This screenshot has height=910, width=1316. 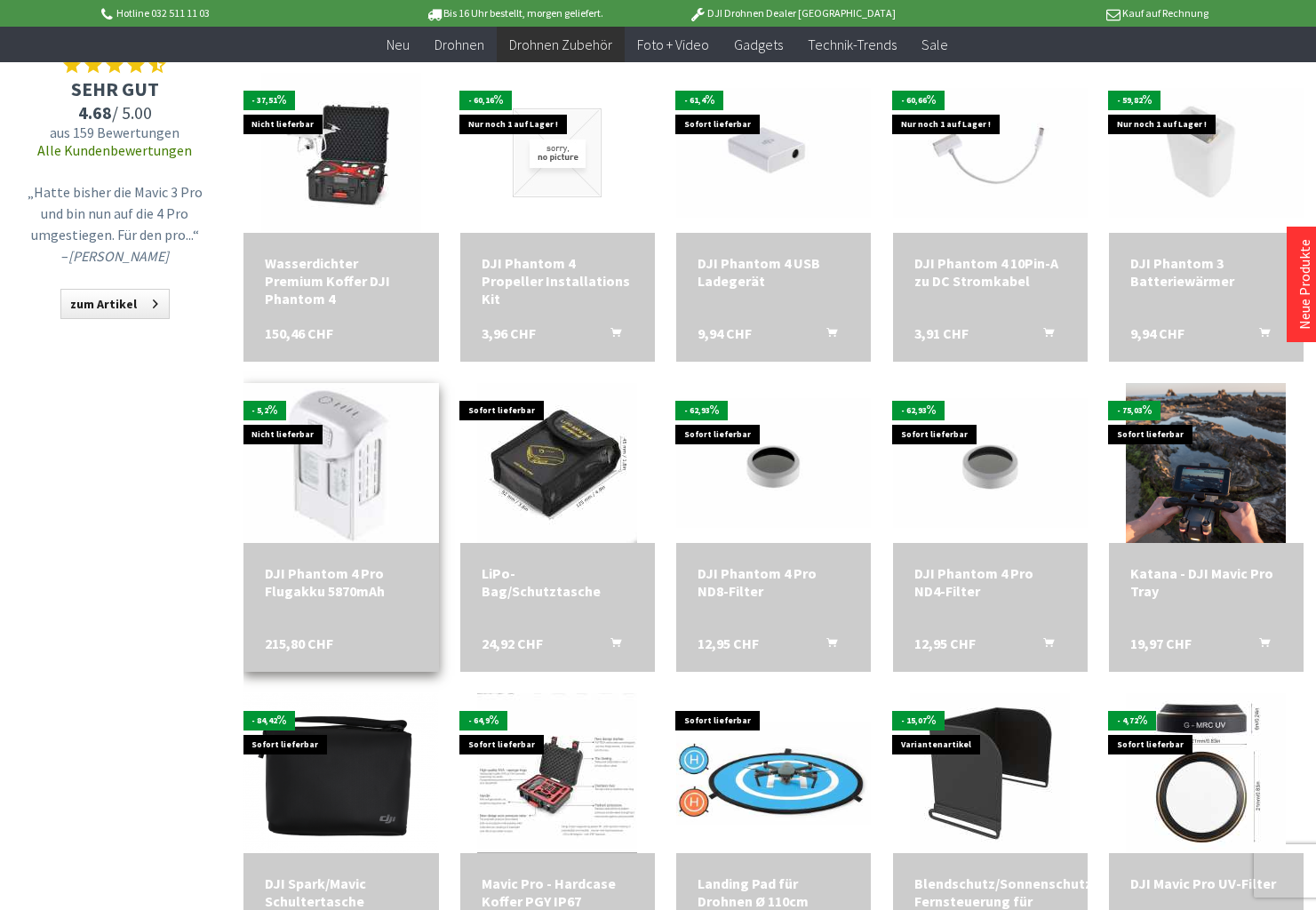 What do you see at coordinates (1206, 883) in the screenshot?
I see `a: DJI Mavic Pro UV-Filter 15,54 CHF In den Warenkorb` at bounding box center [1206, 883].